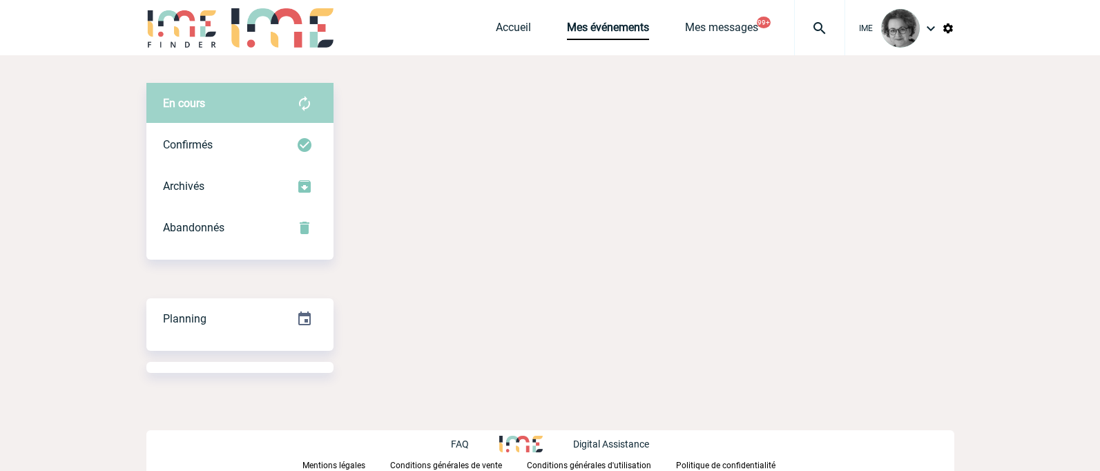 Image resolution: width=1100 pixels, height=471 pixels. I want to click on a: FAQ, so click(475, 443).